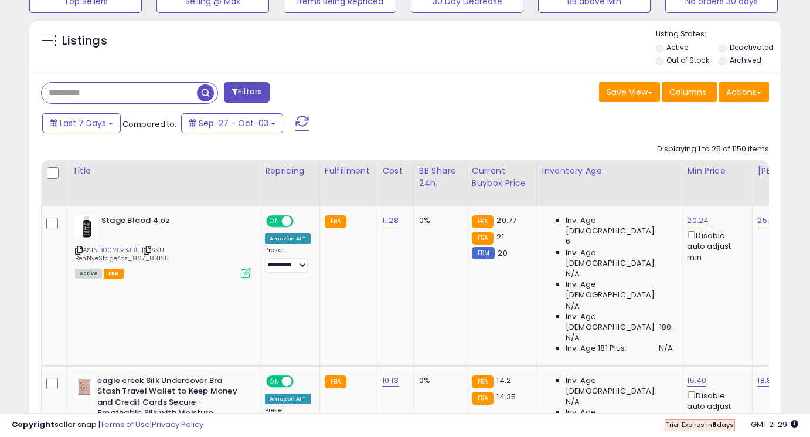 The image size is (810, 437). I want to click on span: 21, so click(500, 236).